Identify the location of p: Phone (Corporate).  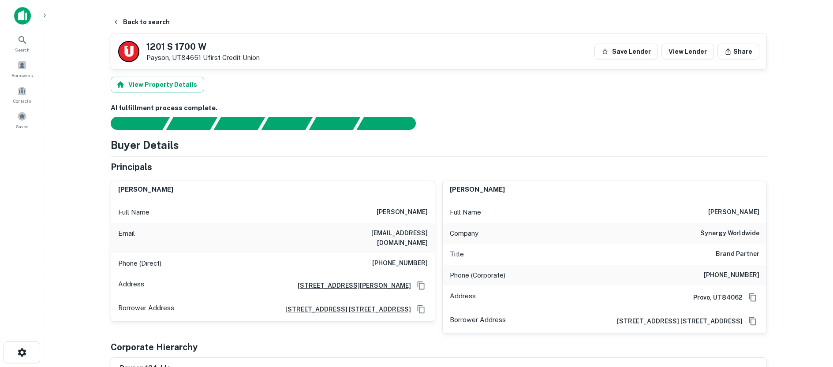
(477, 275).